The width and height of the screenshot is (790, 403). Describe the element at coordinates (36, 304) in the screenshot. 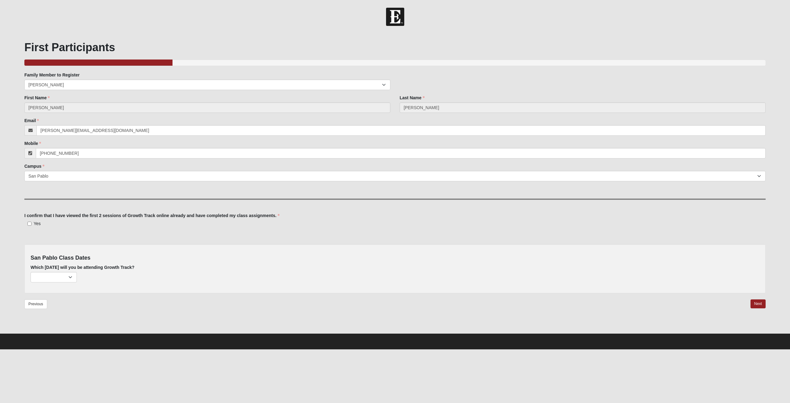

I see `a: Previous` at that location.